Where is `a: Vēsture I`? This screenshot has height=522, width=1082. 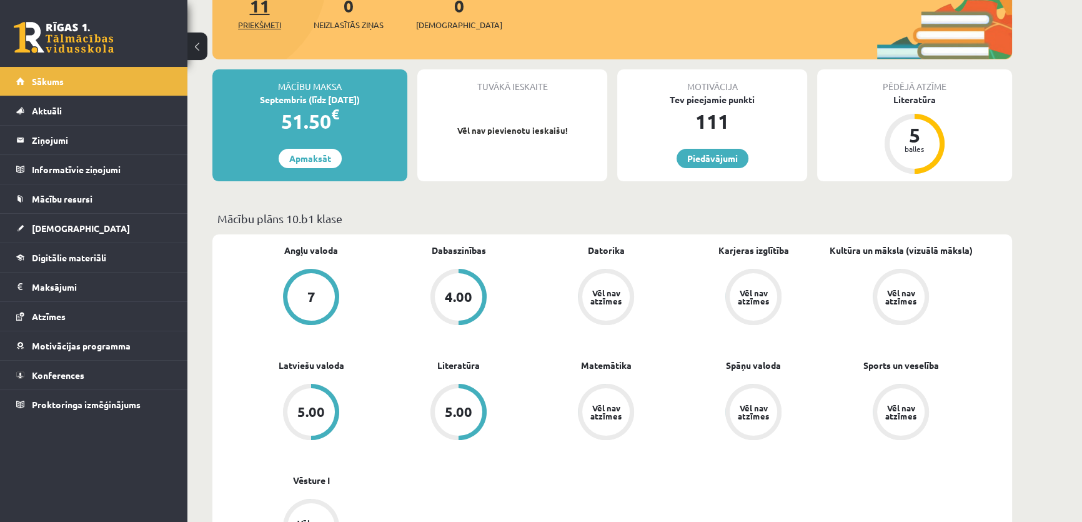
a: Vēsture I is located at coordinates (311, 480).